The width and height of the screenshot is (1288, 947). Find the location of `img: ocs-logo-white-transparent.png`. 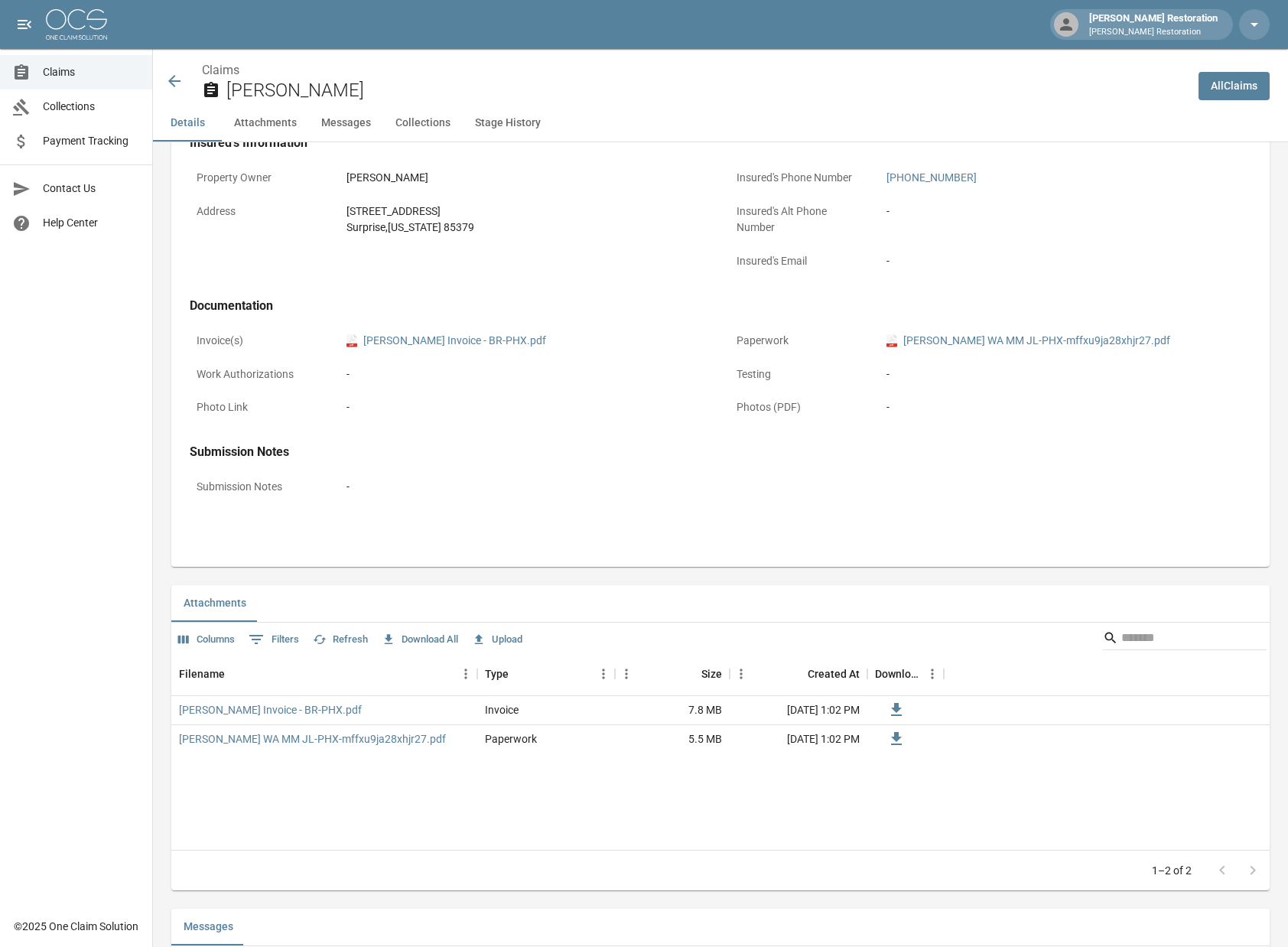

img: ocs-logo-white-transparent.png is located at coordinates (76, 24).